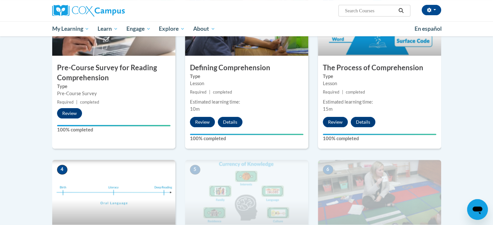 The height and width of the screenshot is (225, 493). Describe the element at coordinates (247, 68) in the screenshot. I see `h3: Defining Comprehension` at that location.